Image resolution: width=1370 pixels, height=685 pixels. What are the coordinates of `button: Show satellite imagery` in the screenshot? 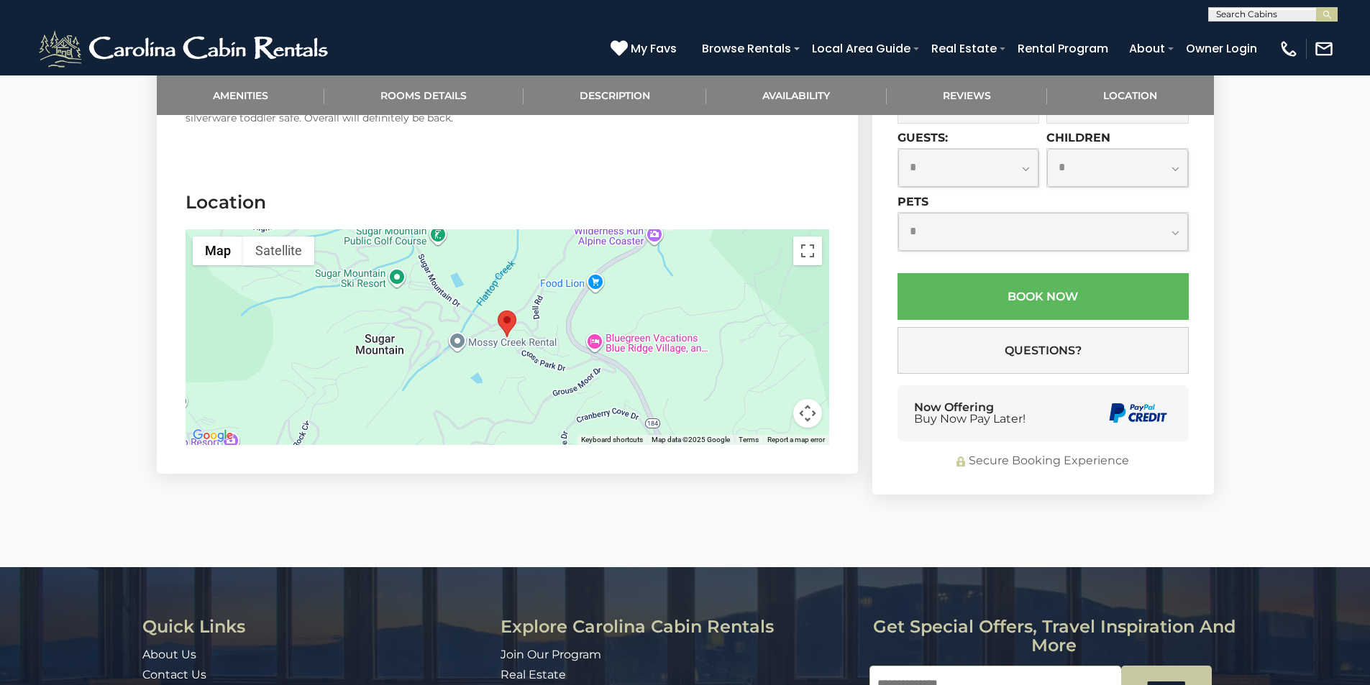 It's located at (278, 251).